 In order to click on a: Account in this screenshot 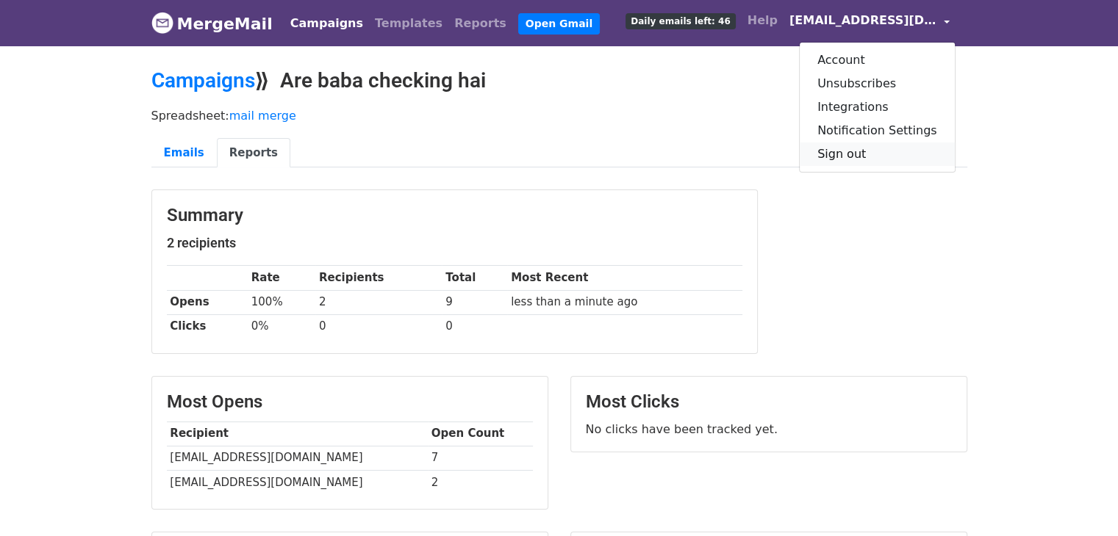, I will do `click(877, 60)`.